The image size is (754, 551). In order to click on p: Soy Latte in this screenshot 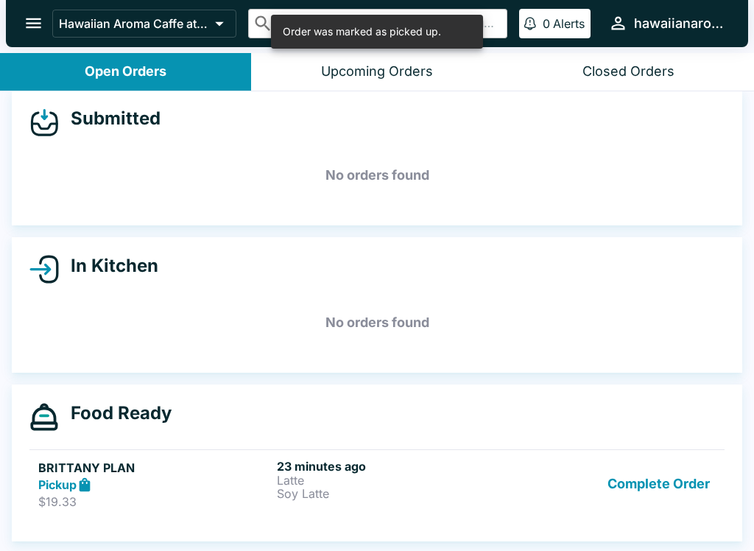, I will do `click(393, 493)`.